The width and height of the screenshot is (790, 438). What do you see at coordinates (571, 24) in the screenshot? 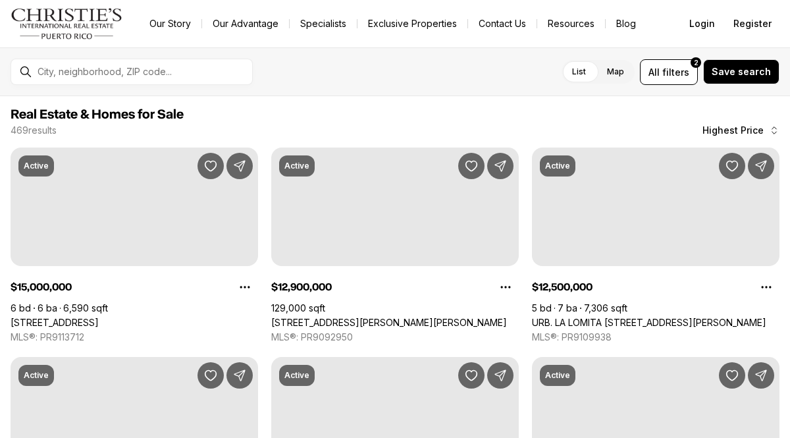
I see `a: Resources` at bounding box center [571, 24].